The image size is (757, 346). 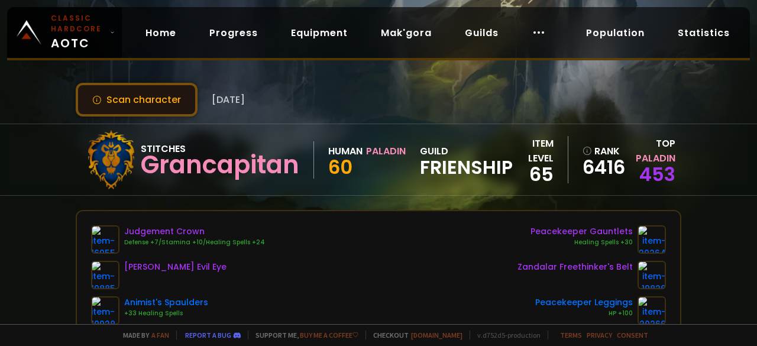 I want to click on a: Mak'gora, so click(x=406, y=33).